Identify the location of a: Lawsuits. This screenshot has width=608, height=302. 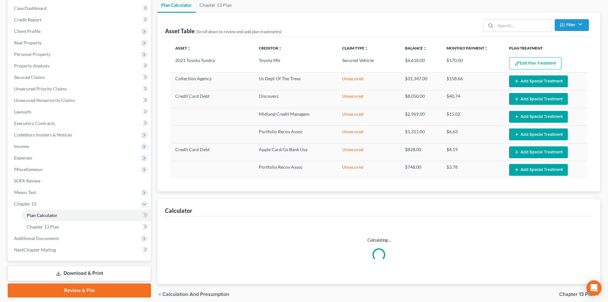
(80, 112).